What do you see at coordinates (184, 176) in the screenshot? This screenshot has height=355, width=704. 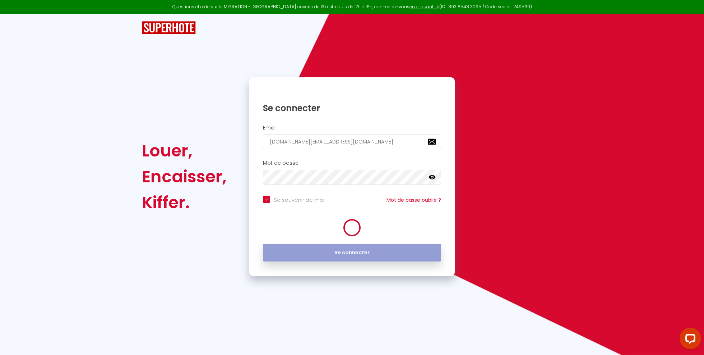 I see `div: Encaisser,` at bounding box center [184, 176].